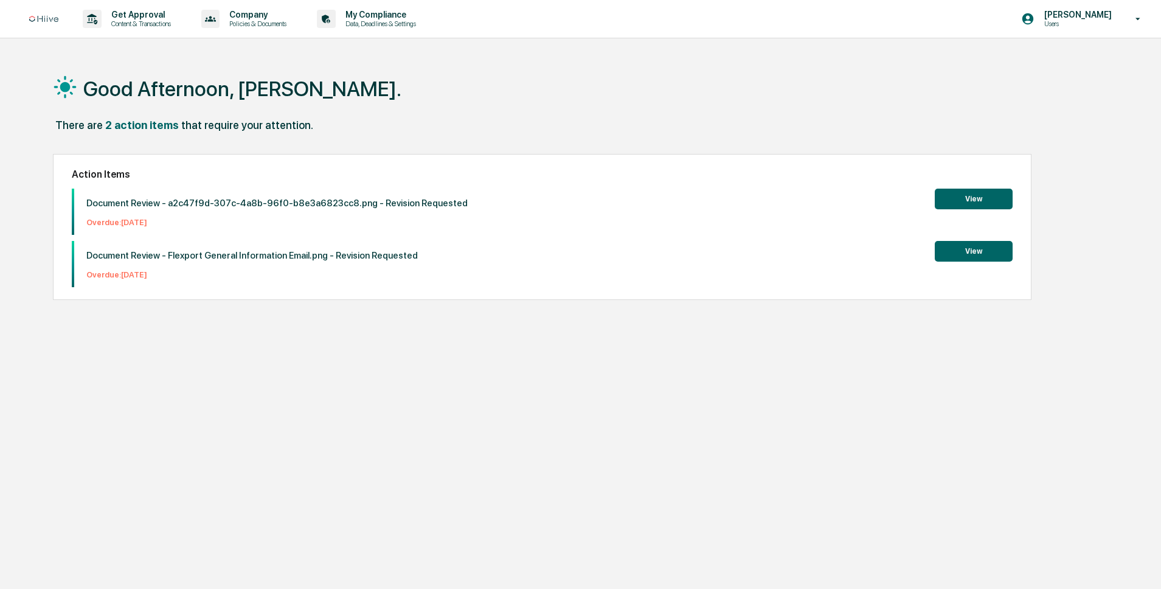  Describe the element at coordinates (256, 24) in the screenshot. I see `p: Policies & Documents` at that location.